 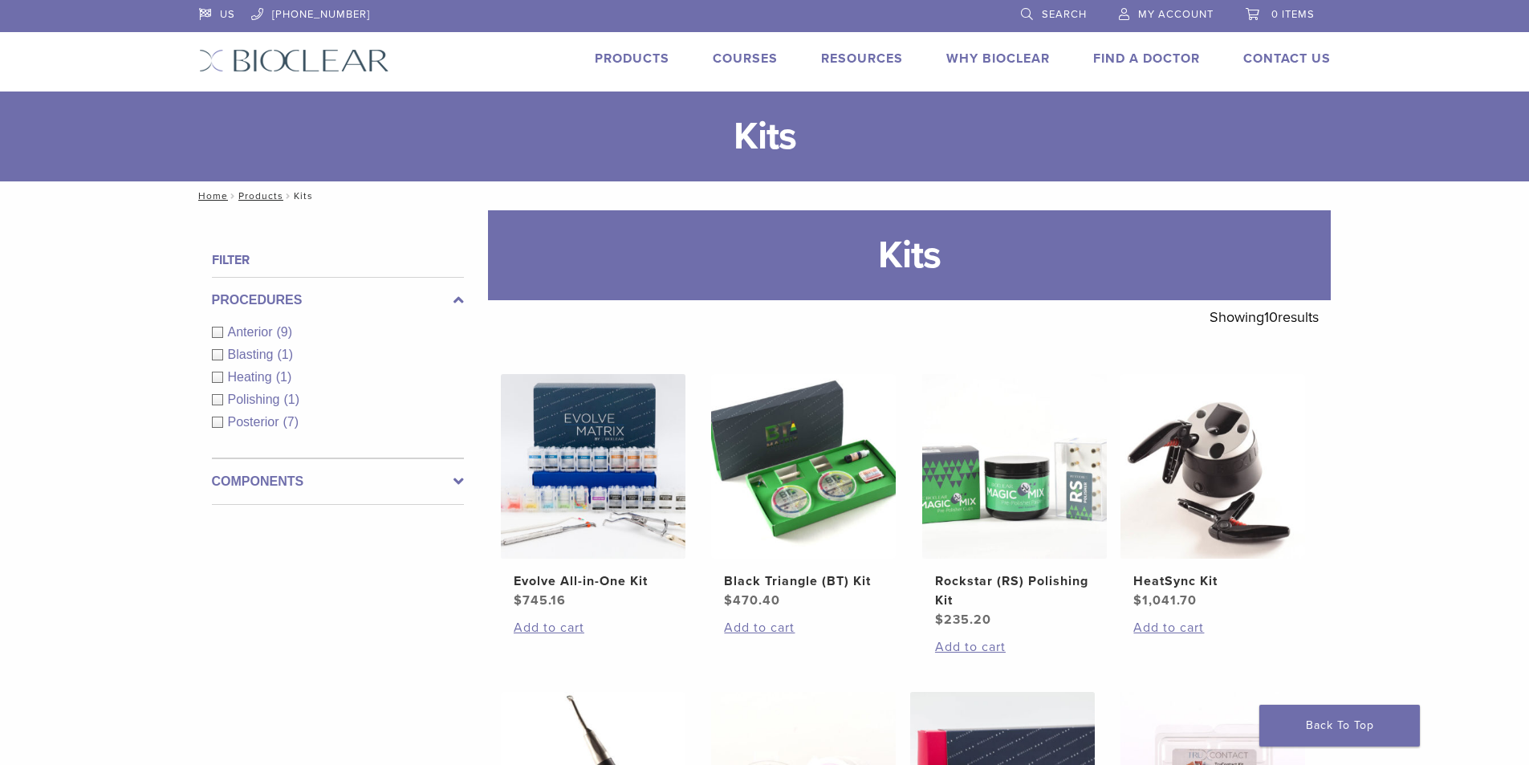 I want to click on a: Resources, so click(x=862, y=59).